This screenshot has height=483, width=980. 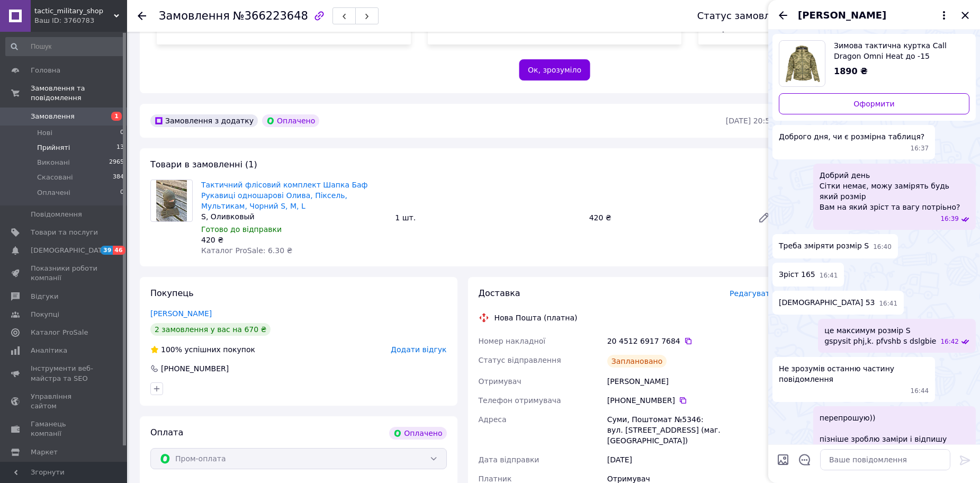 What do you see at coordinates (65, 47) in the screenshot?
I see `input: Пошук` at bounding box center [65, 47].